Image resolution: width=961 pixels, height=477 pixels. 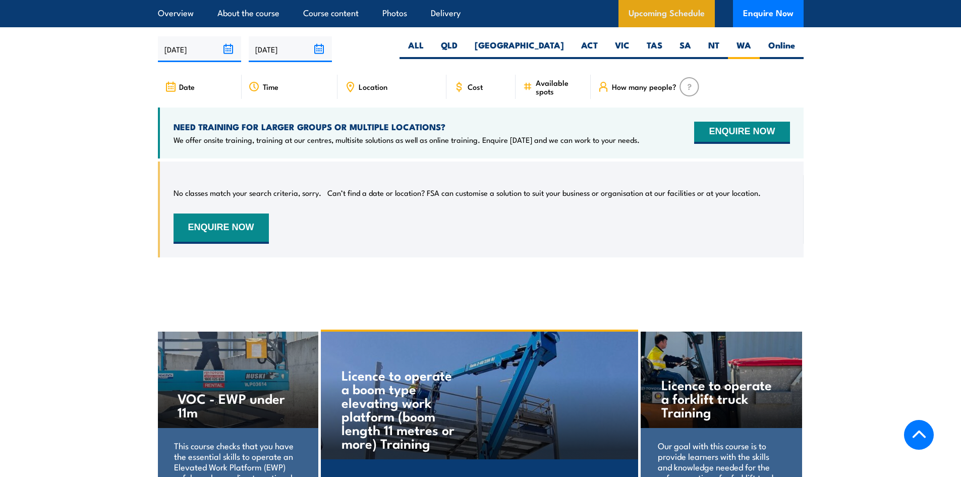 I want to click on p: Can’t find a date or location? FSA can customise a solution to suit your business or organisation..., so click(x=544, y=193).